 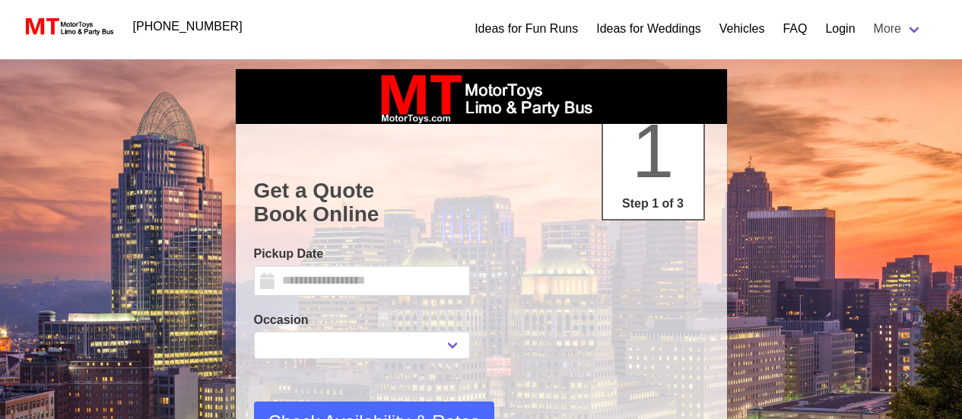 I want to click on a: FAQ, so click(x=795, y=29).